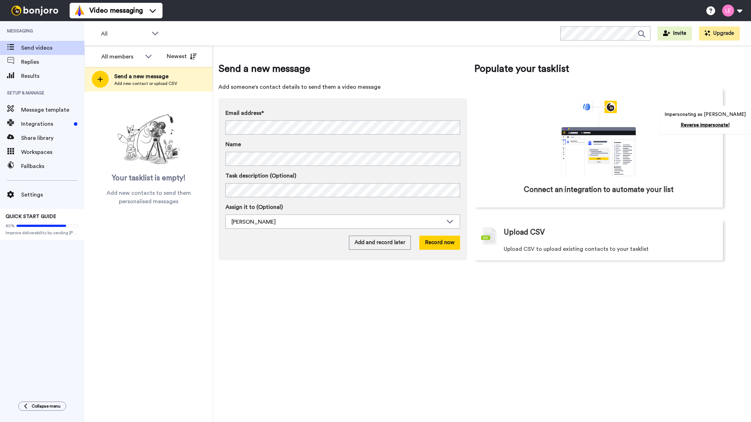 Image resolution: width=751 pixels, height=422 pixels. I want to click on span: Your tasklist is empty!, so click(149, 178).